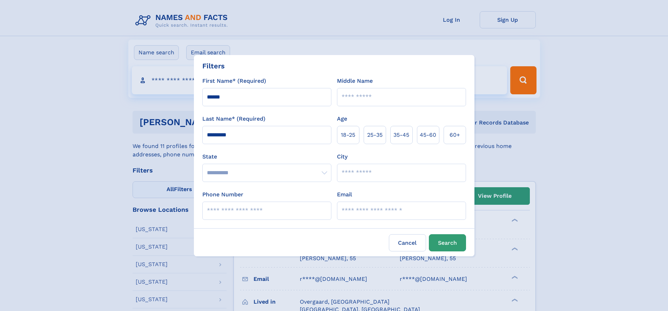  What do you see at coordinates (267, 157) in the screenshot?
I see `label: State` at bounding box center [267, 157].